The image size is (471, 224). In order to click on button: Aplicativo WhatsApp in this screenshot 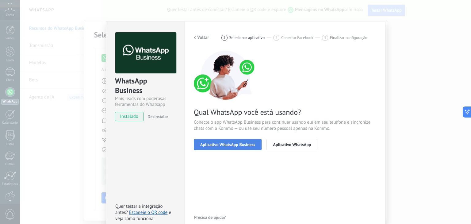, I will do `click(292, 145)`.